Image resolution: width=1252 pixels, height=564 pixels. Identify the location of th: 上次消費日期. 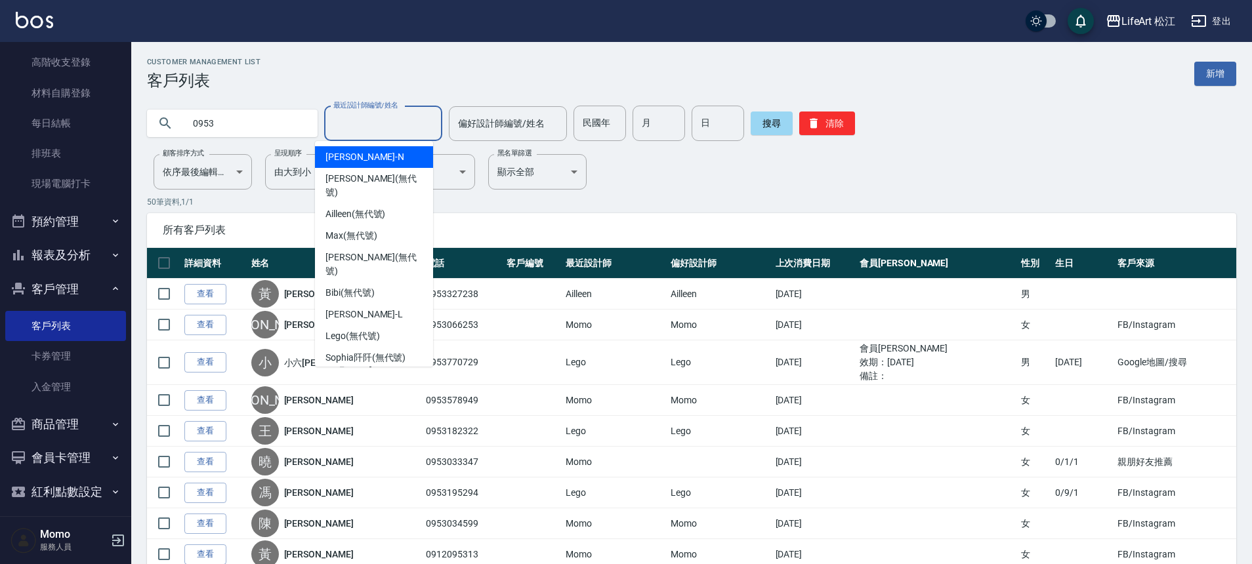
(814, 263).